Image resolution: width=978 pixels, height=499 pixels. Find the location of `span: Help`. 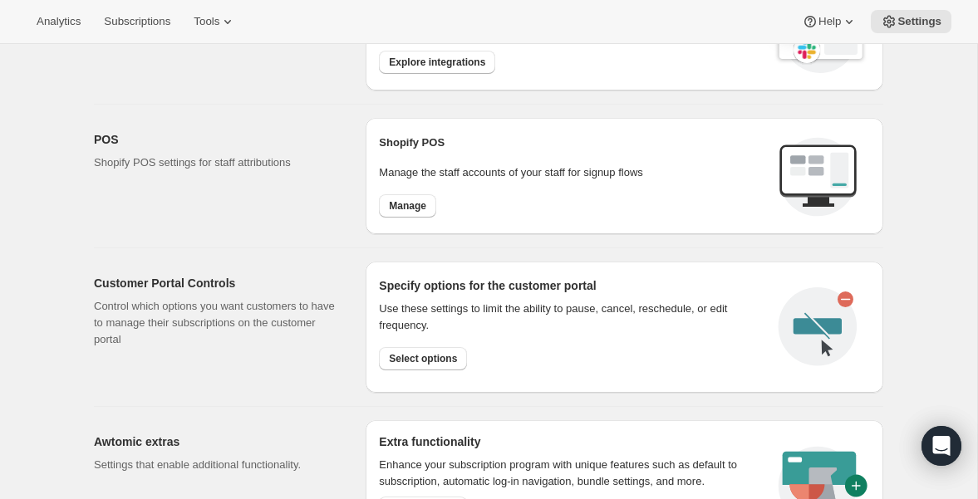

span: Help is located at coordinates (829, 22).